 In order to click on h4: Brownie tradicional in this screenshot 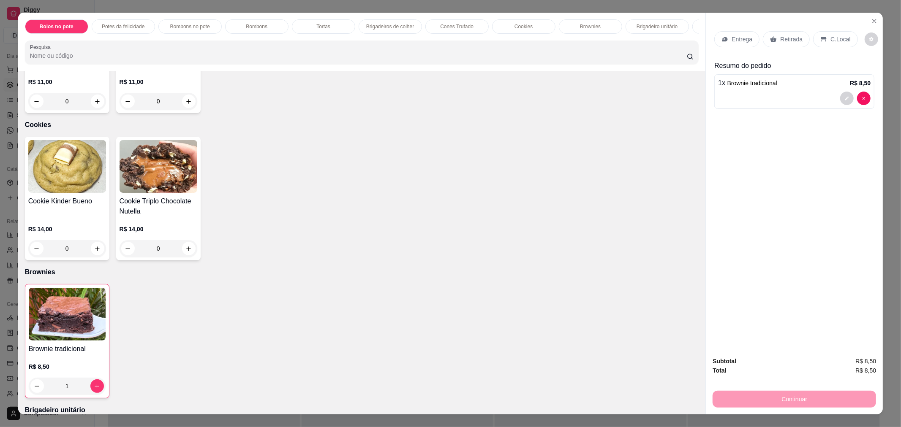, I will do `click(67, 349)`.